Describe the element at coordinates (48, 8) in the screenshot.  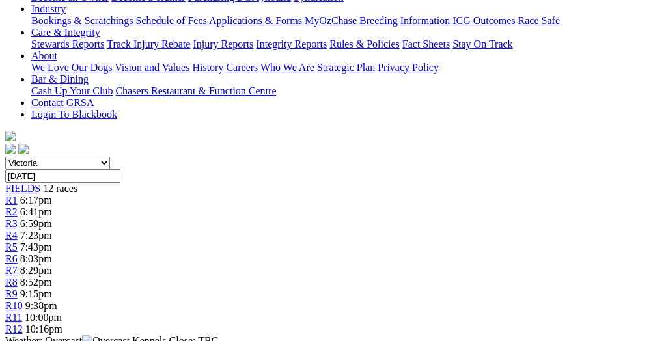
I see `a: Industry` at that location.